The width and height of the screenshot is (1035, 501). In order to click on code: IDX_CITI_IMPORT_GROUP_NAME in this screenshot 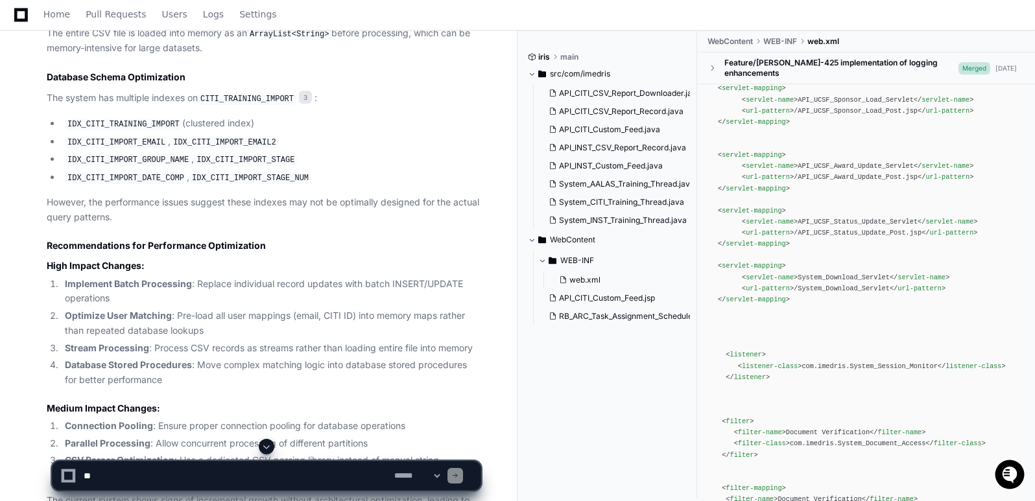, I will do `click(128, 160)`.